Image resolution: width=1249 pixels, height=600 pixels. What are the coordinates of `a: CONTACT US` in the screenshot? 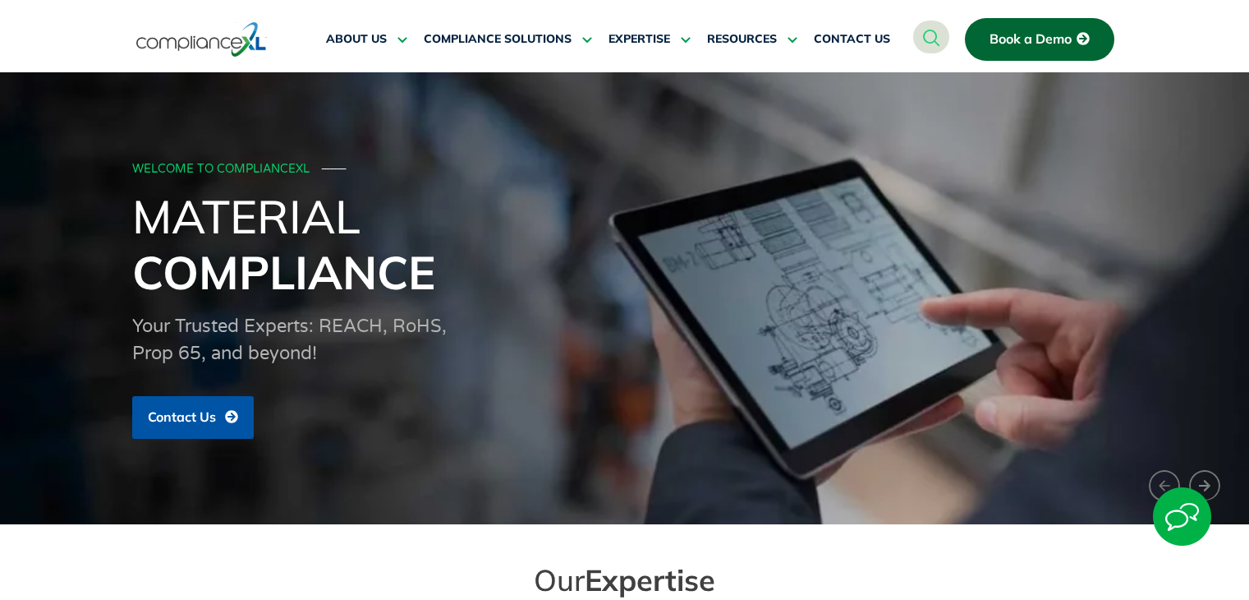 It's located at (852, 39).